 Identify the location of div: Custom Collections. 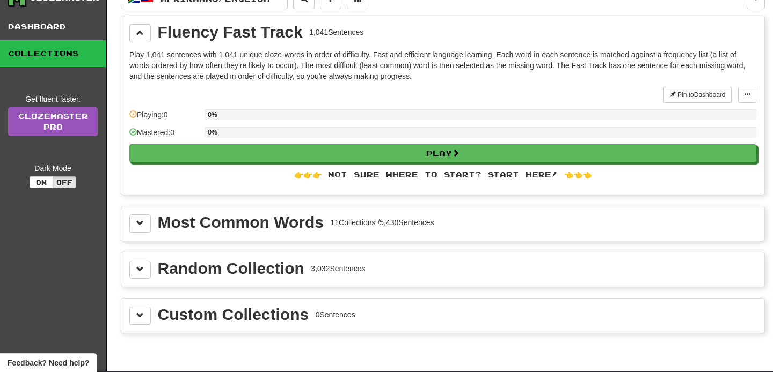
(233, 315).